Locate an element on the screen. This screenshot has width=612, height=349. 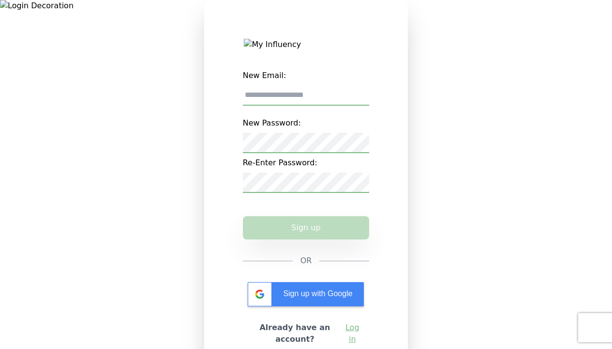
span: Sign up with Google is located at coordinates (318, 293).